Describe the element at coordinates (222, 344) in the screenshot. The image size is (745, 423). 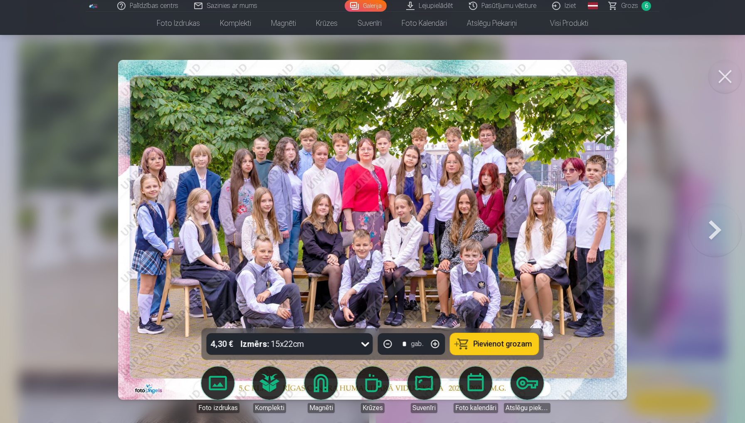
I see `div: 4,30 €` at that location.